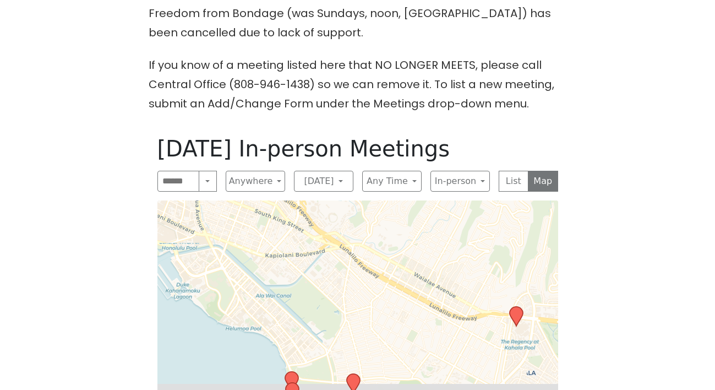 The width and height of the screenshot is (715, 390). Describe the element at coordinates (208, 181) in the screenshot. I see `button: Search` at that location.